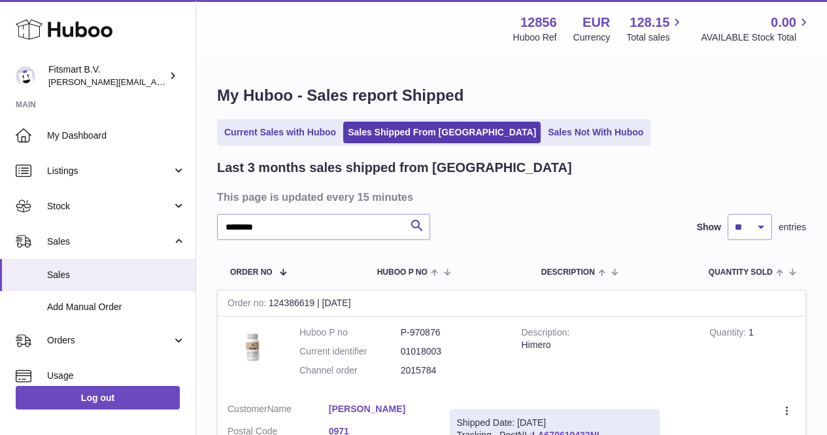 This screenshot has height=435, width=827. I want to click on a: 0.00 AVAILABLE Stock Total, so click(756, 29).